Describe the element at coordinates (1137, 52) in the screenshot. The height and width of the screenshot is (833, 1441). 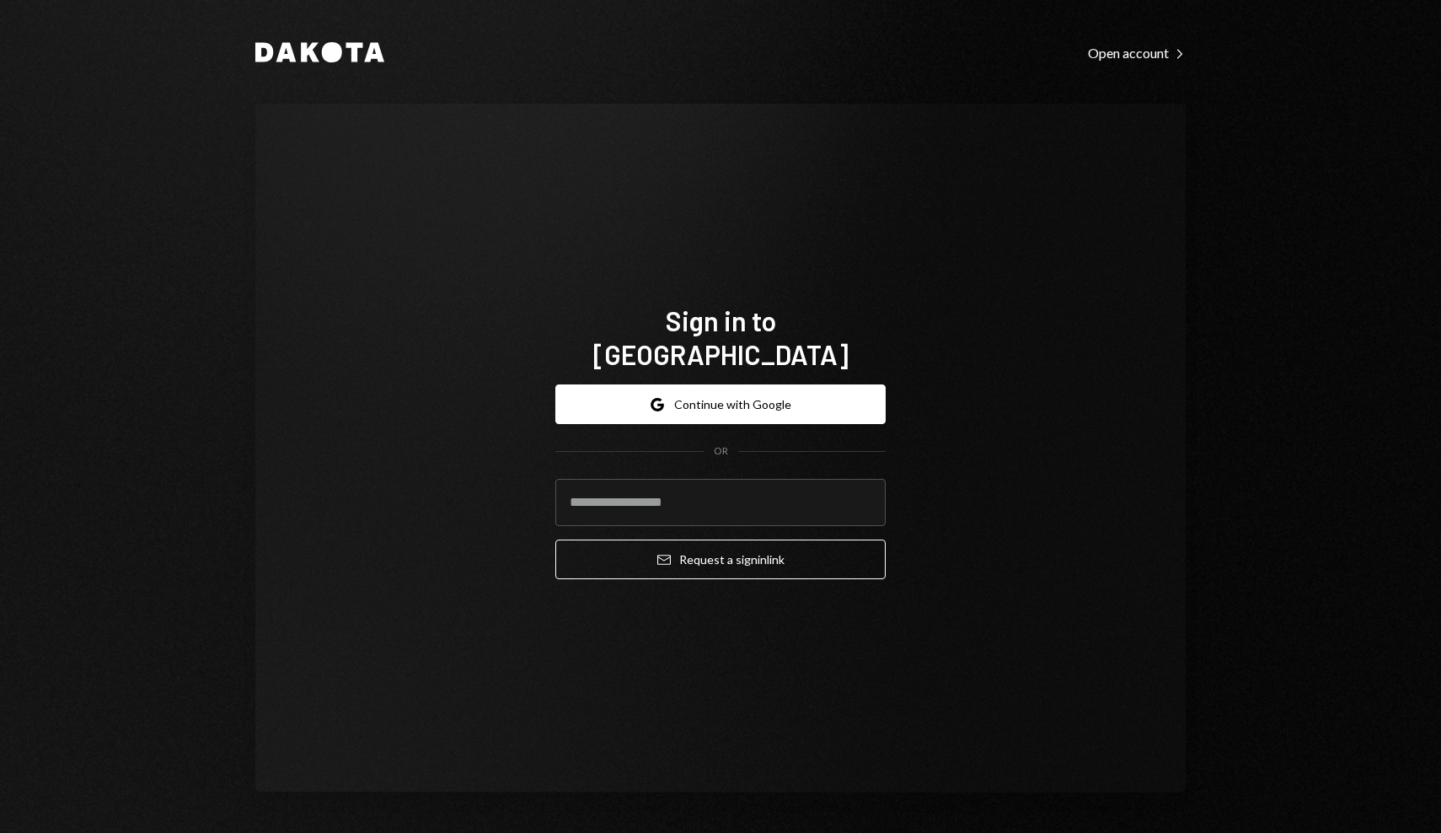
I see `a: Open account` at that location.